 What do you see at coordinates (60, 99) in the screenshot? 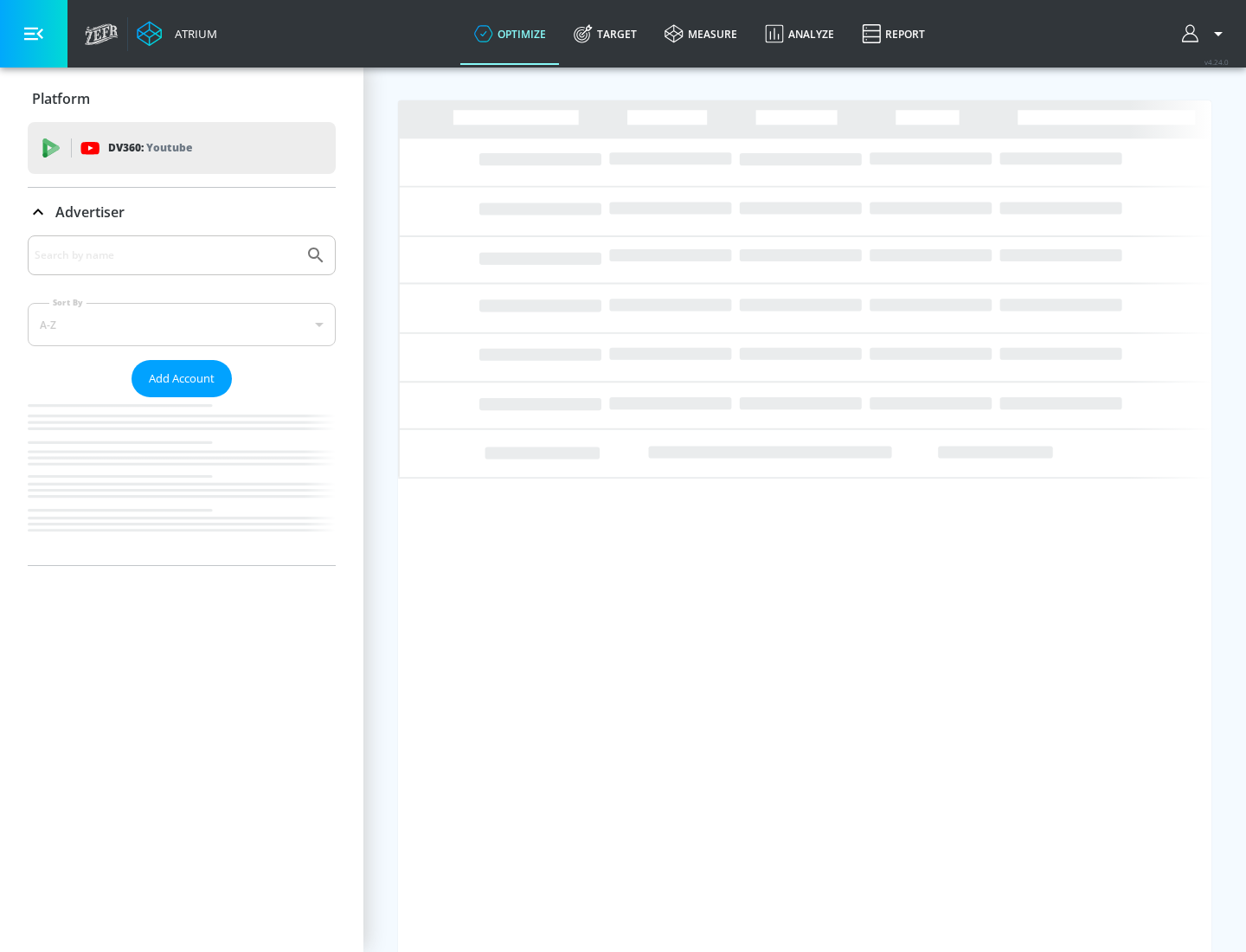
I see `p: Platform` at bounding box center [60, 99].